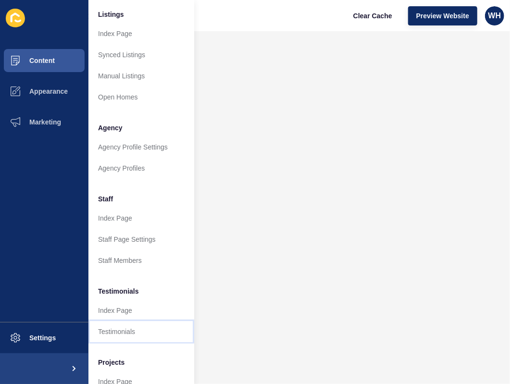  I want to click on a: Testimonials, so click(141, 332).